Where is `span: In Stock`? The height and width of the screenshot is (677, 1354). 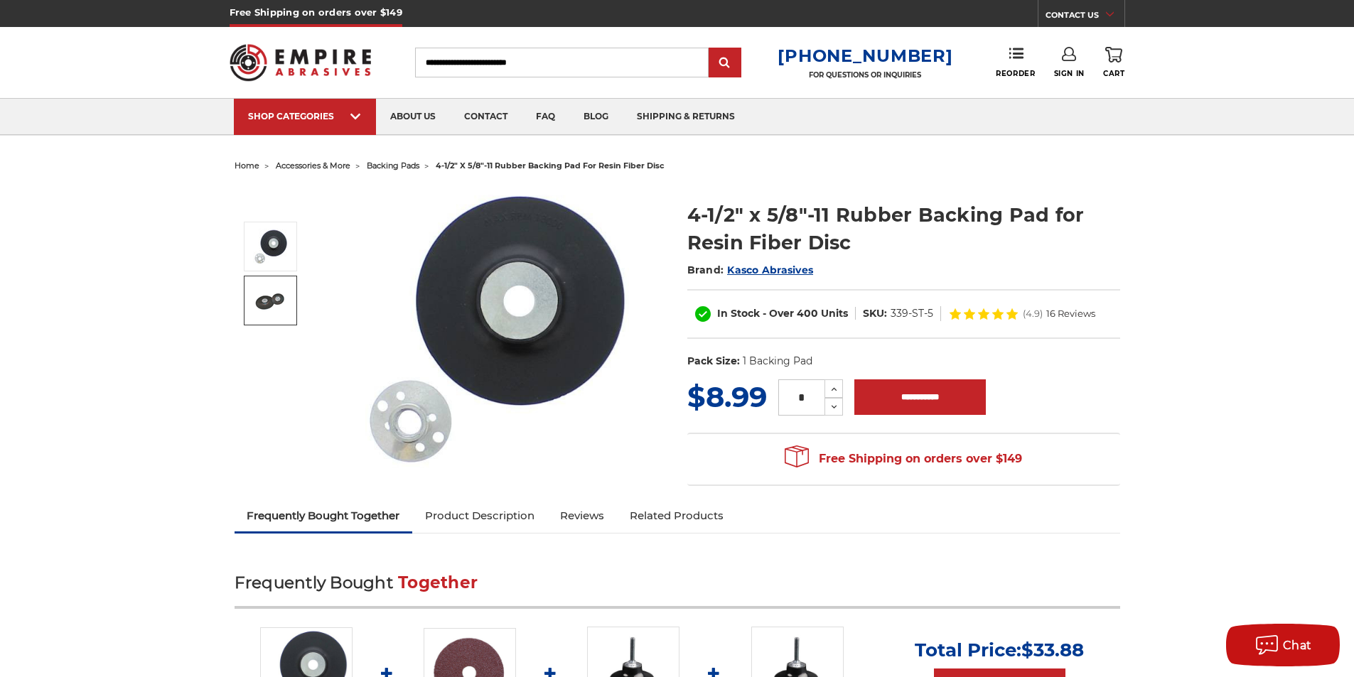 span: In Stock is located at coordinates (738, 313).